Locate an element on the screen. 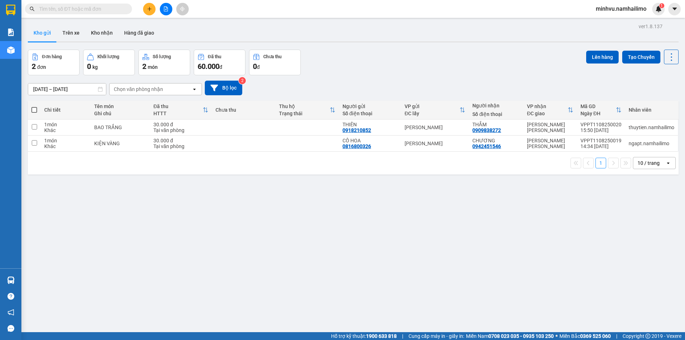  span: 0 is located at coordinates (255, 66).